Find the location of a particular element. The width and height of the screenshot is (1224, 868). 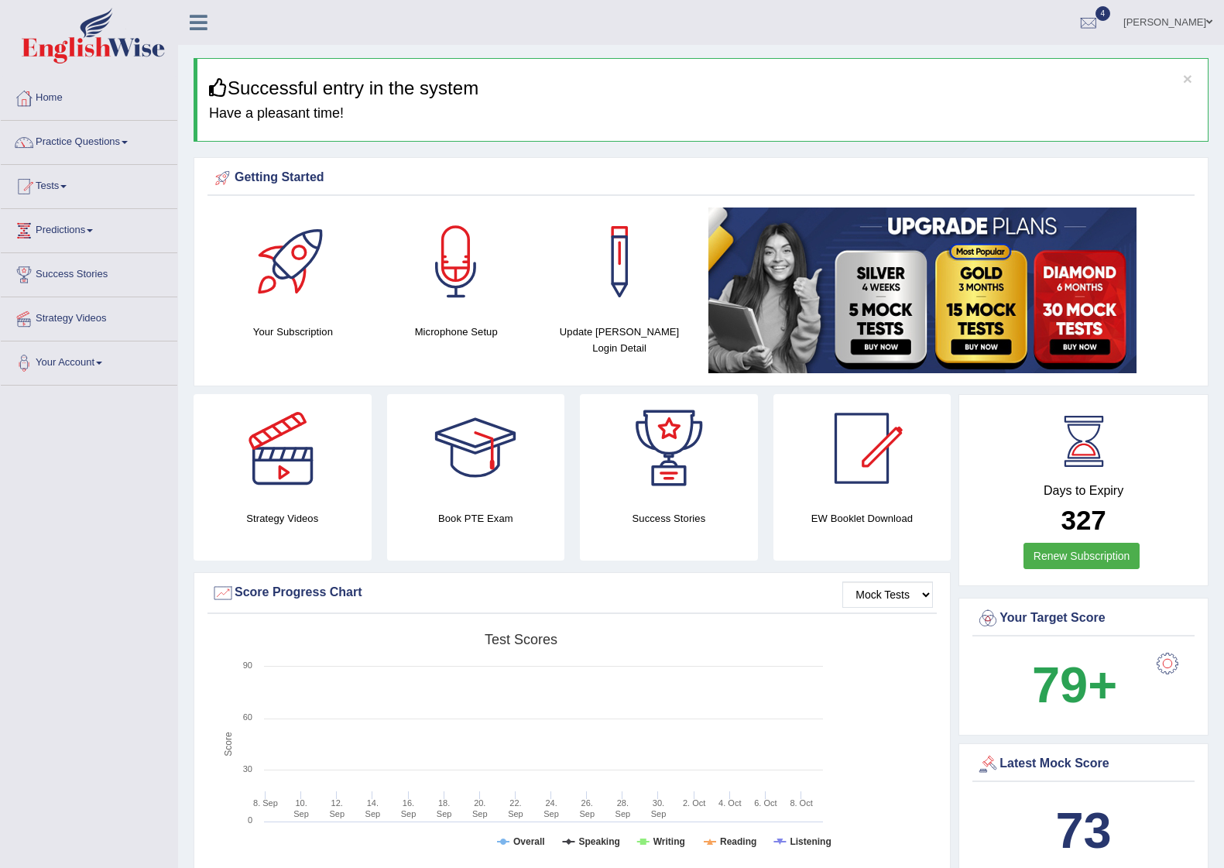

div: Your Target Score is located at coordinates (1083, 618).